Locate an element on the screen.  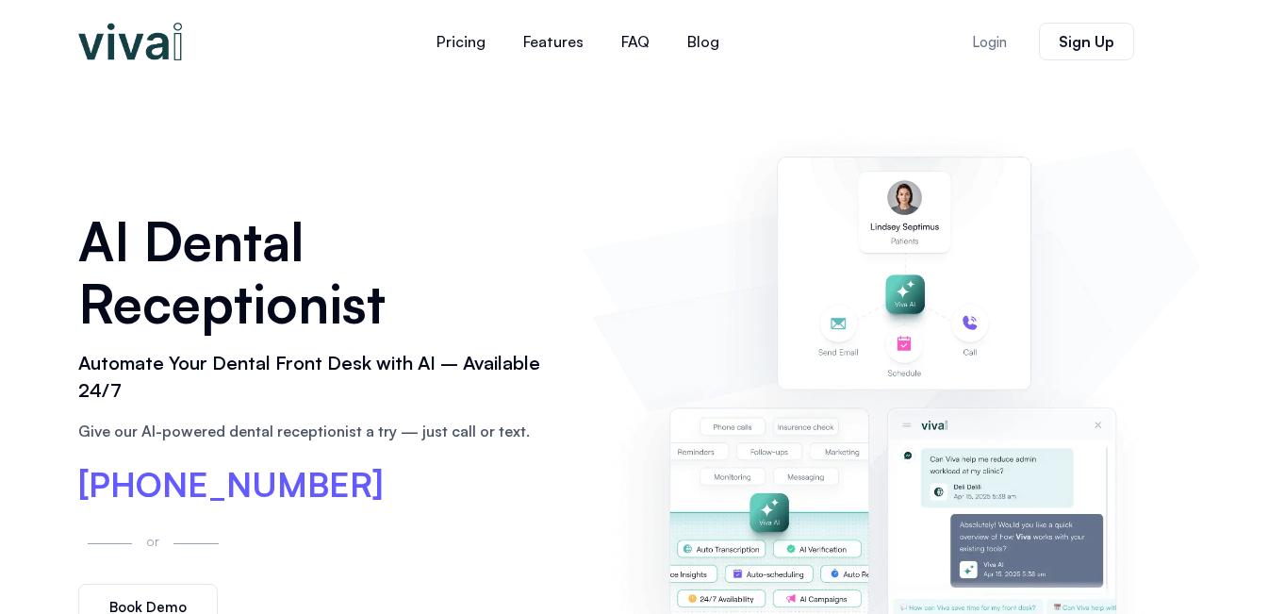
a: FAQ is located at coordinates (635, 41).